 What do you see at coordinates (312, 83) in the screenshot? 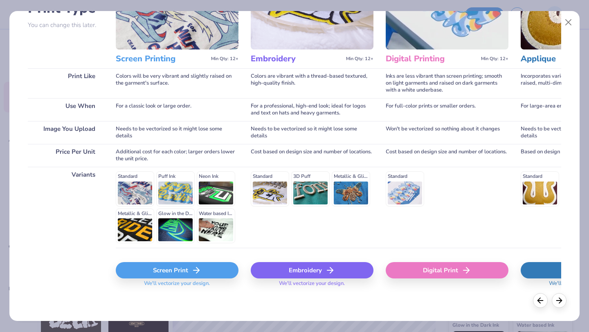
I see `div: Colors are vibrant with a thread-based textured, high-quality finish.` at bounding box center [312, 83].